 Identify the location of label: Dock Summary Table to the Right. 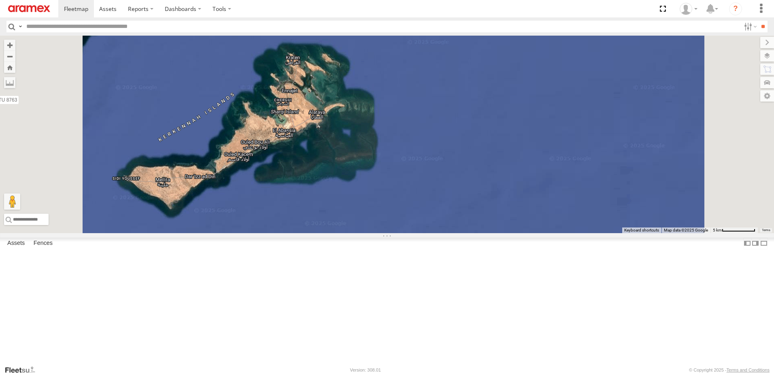
(755, 243).